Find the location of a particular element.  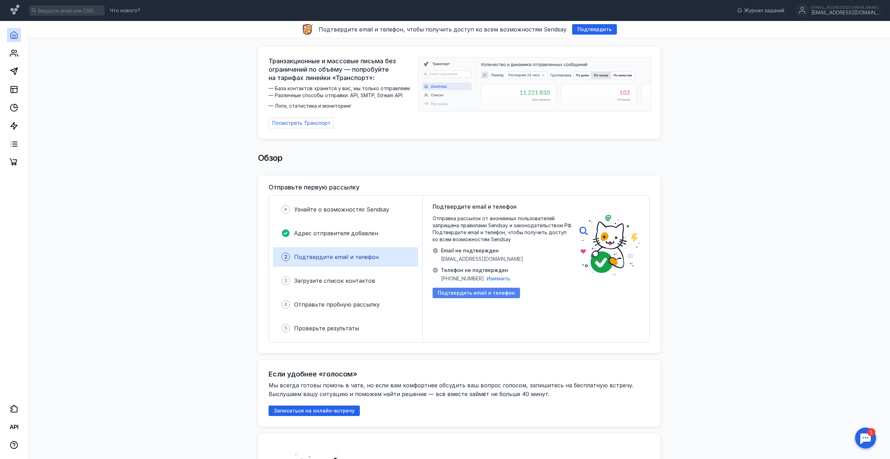

span: Телефон не подтвержден is located at coordinates (476, 270).